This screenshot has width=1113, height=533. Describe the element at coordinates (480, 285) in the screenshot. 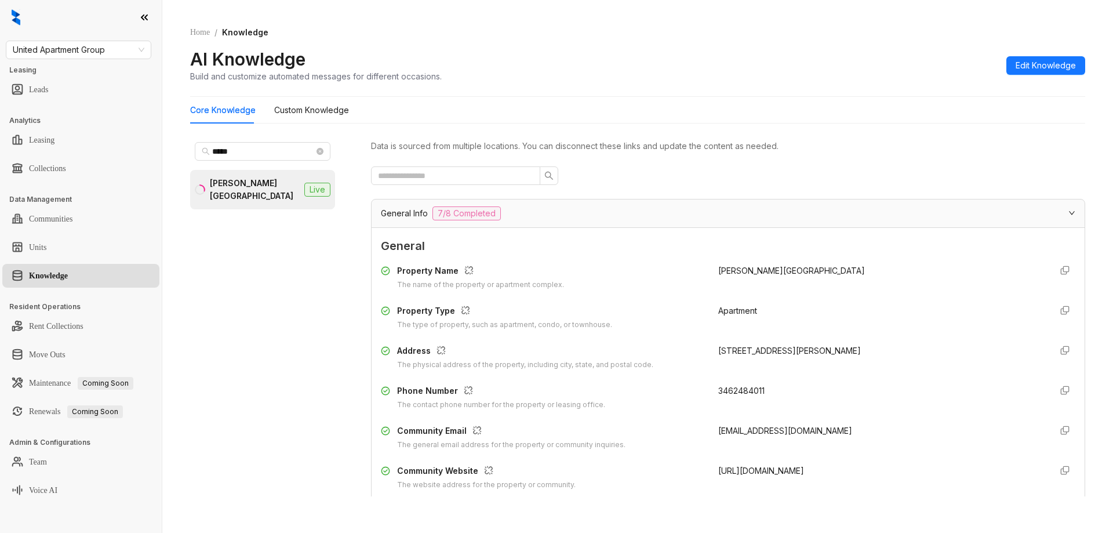

I see `div: The name of the property or apartment complex.` at that location.